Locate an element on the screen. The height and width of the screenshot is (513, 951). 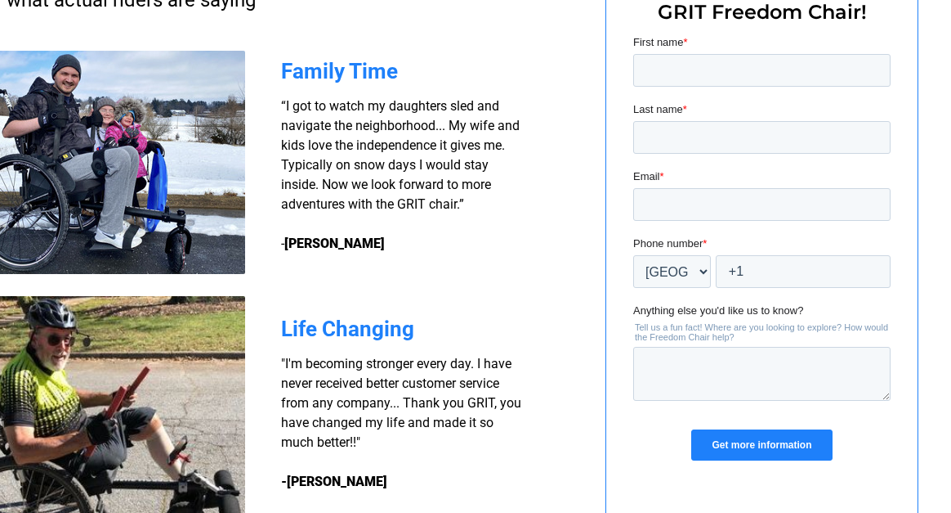
span: Life Changing is located at coordinates (347, 329).